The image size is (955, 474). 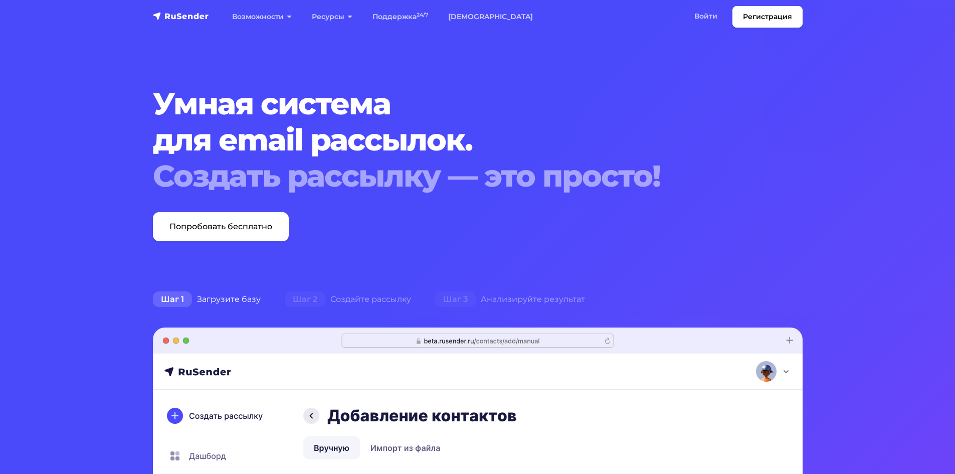 I want to click on div: Создайте рассылку, so click(x=348, y=299).